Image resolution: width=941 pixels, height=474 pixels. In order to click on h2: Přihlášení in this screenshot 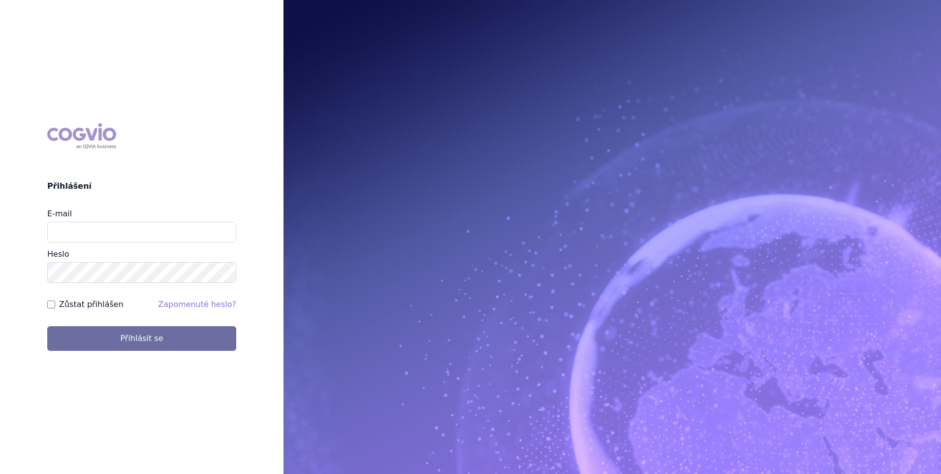, I will do `click(142, 186)`.